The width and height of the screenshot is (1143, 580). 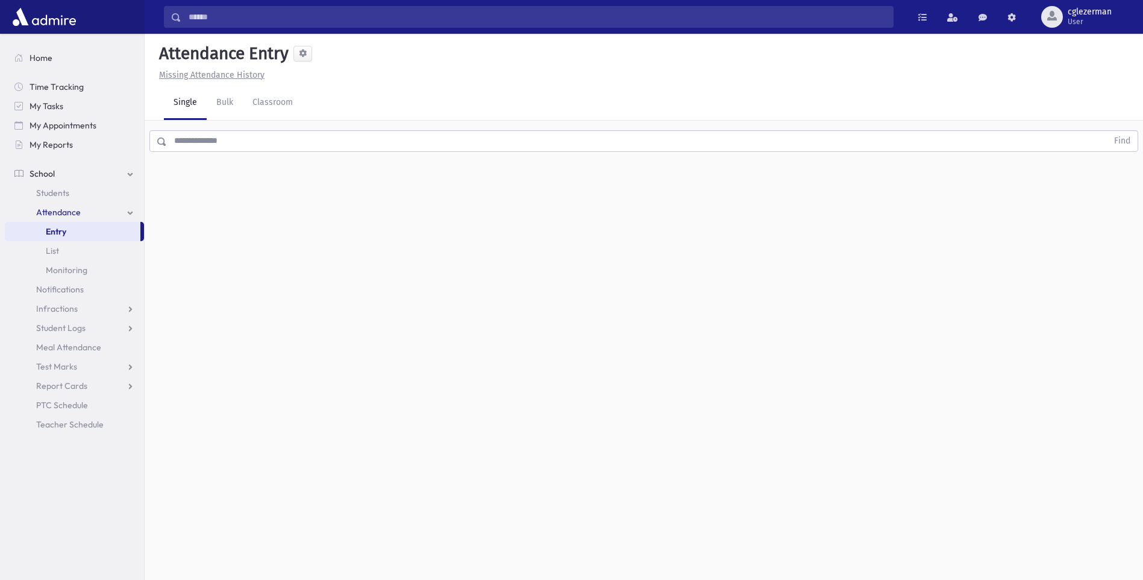 What do you see at coordinates (211, 75) in the screenshot?
I see `u: Missing Attendance History` at bounding box center [211, 75].